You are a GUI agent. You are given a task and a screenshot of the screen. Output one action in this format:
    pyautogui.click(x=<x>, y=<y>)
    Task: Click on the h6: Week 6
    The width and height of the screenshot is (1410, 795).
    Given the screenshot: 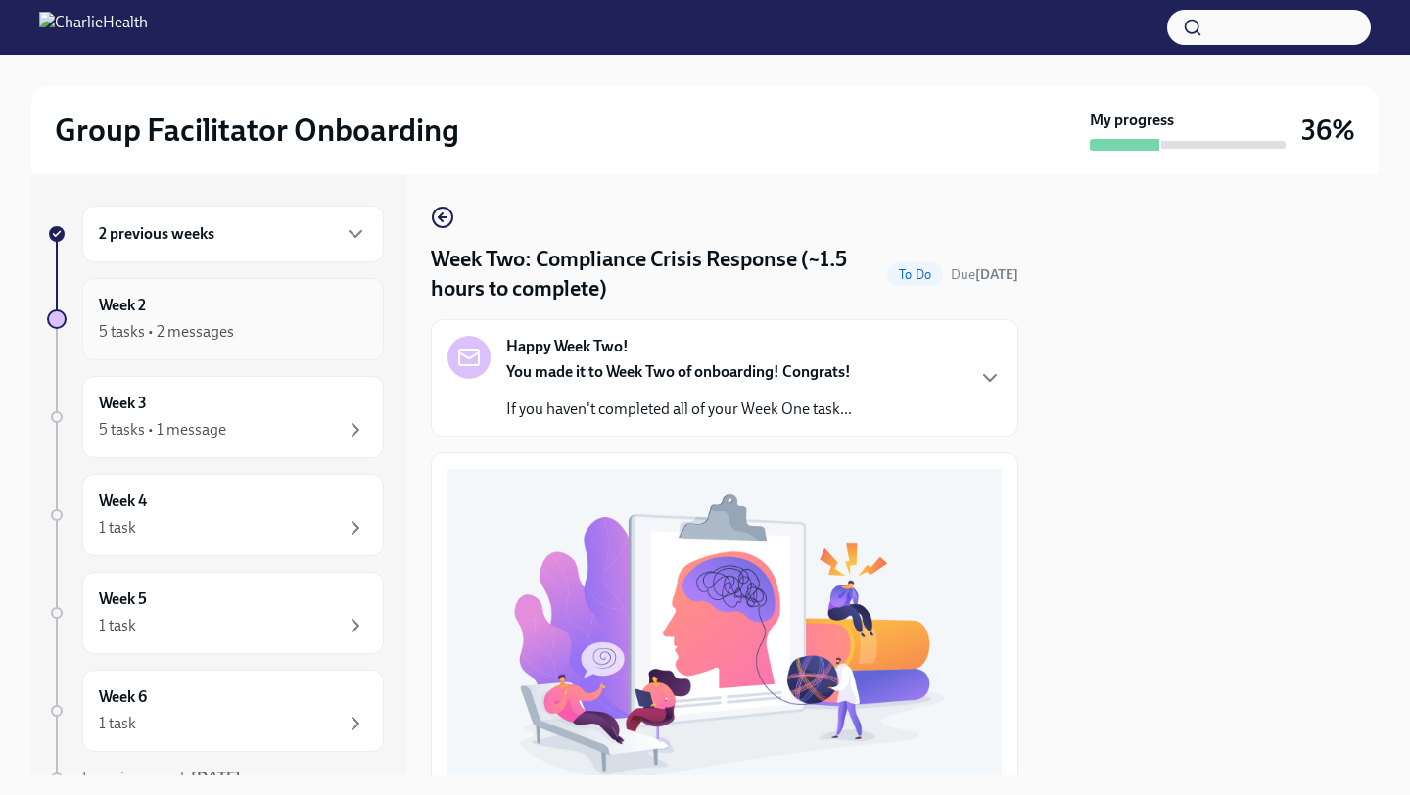 What is the action you would take?
    pyautogui.click(x=122, y=697)
    